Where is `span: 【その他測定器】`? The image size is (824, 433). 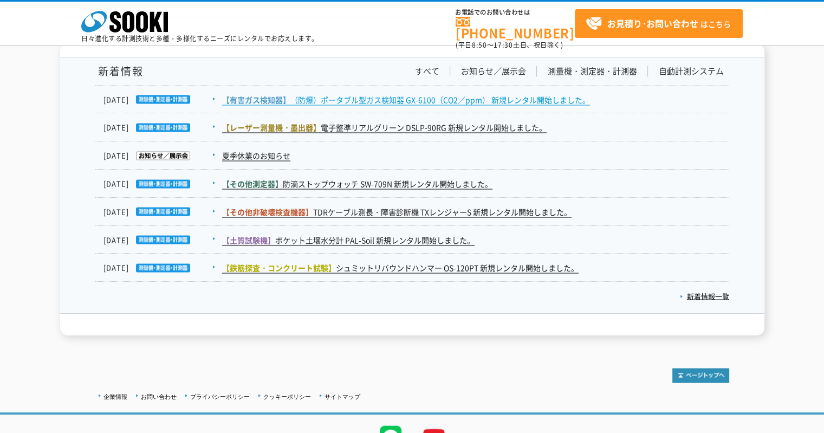
span: 【その他測定器】 is located at coordinates (253, 183).